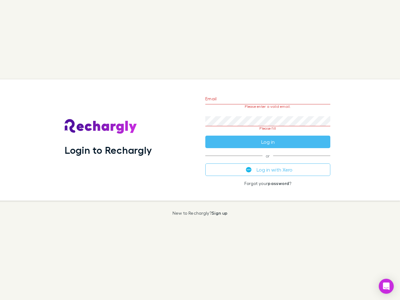  I want to click on h1: Login to Rechargly, so click(108, 150).